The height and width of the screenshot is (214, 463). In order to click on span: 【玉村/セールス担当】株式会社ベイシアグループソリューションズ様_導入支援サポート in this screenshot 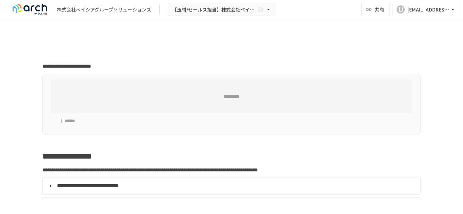, I will do `click(214, 9)`.